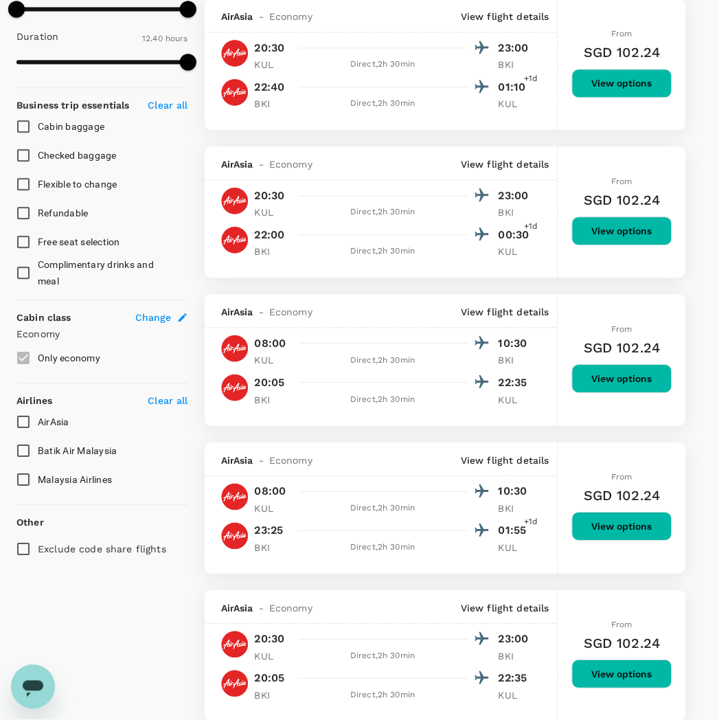 This screenshot has width=719, height=720. I want to click on strong: Business trip essentials, so click(73, 106).